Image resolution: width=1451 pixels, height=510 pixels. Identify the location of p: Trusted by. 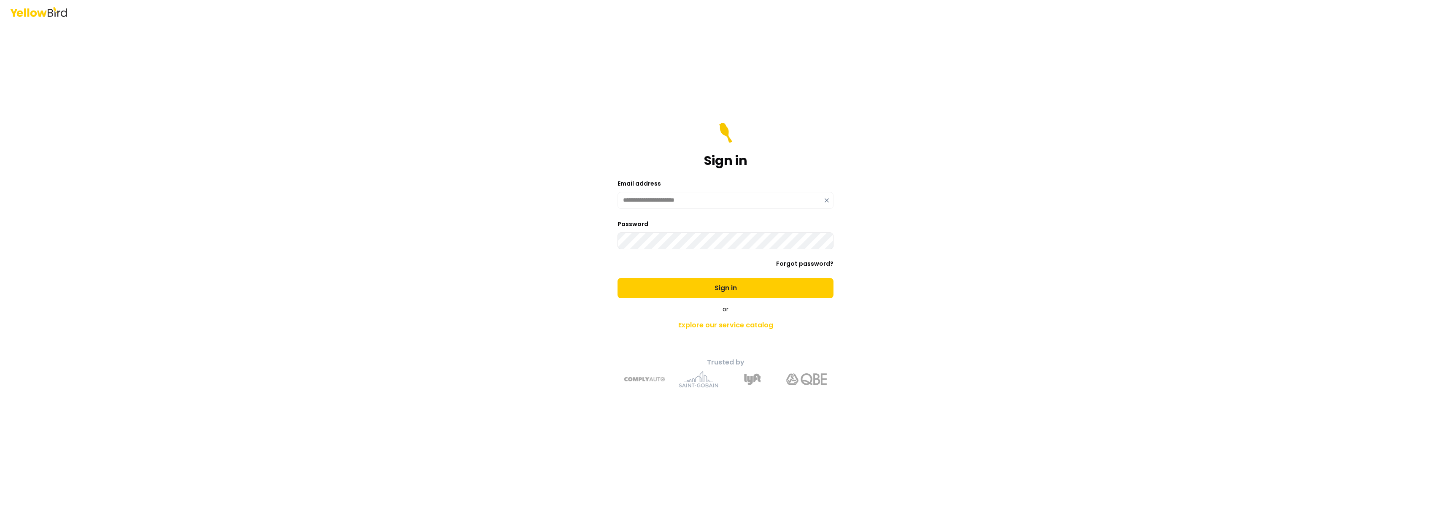
(726, 362).